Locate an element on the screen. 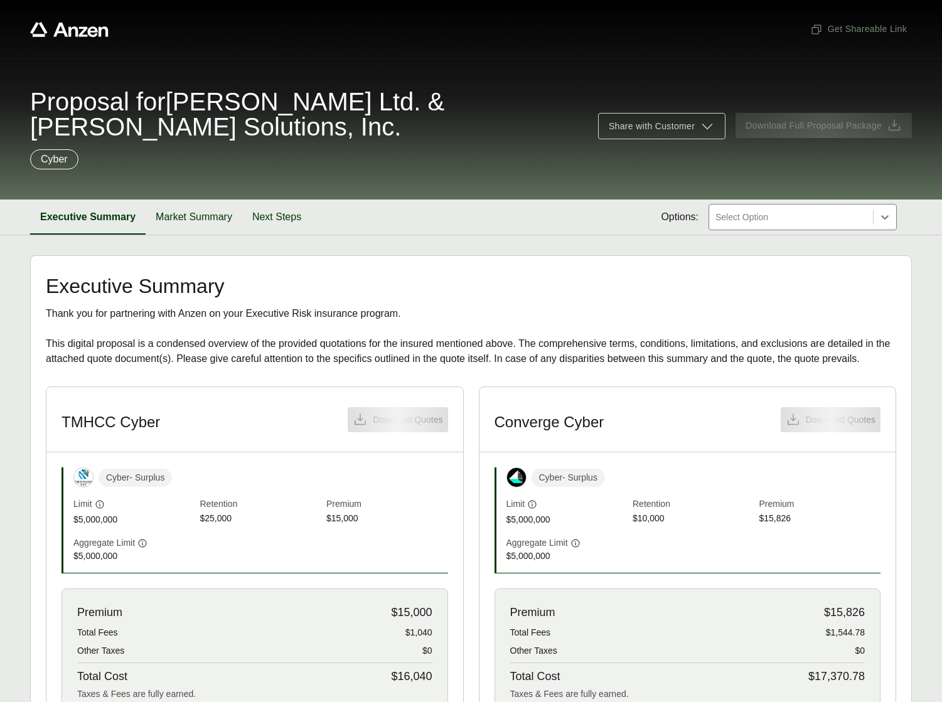  button: Get Shareable Link is located at coordinates (859, 29).